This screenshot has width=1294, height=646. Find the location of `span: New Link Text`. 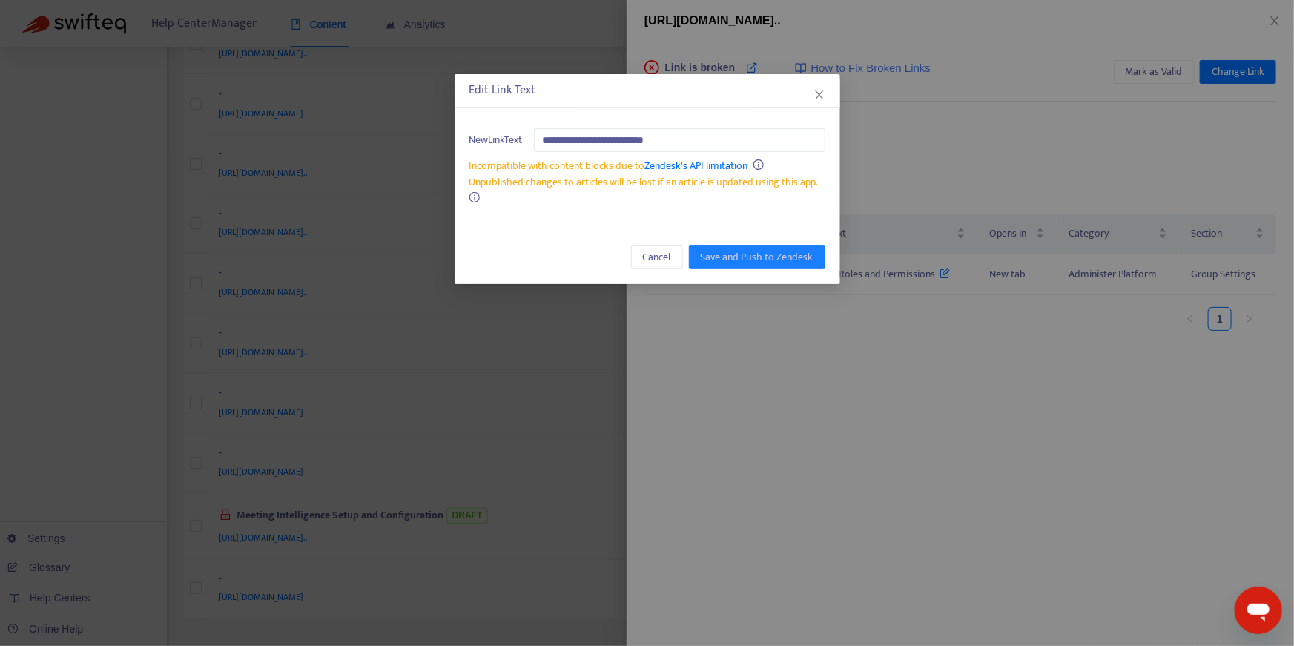

span: New Link Text is located at coordinates (496, 140).